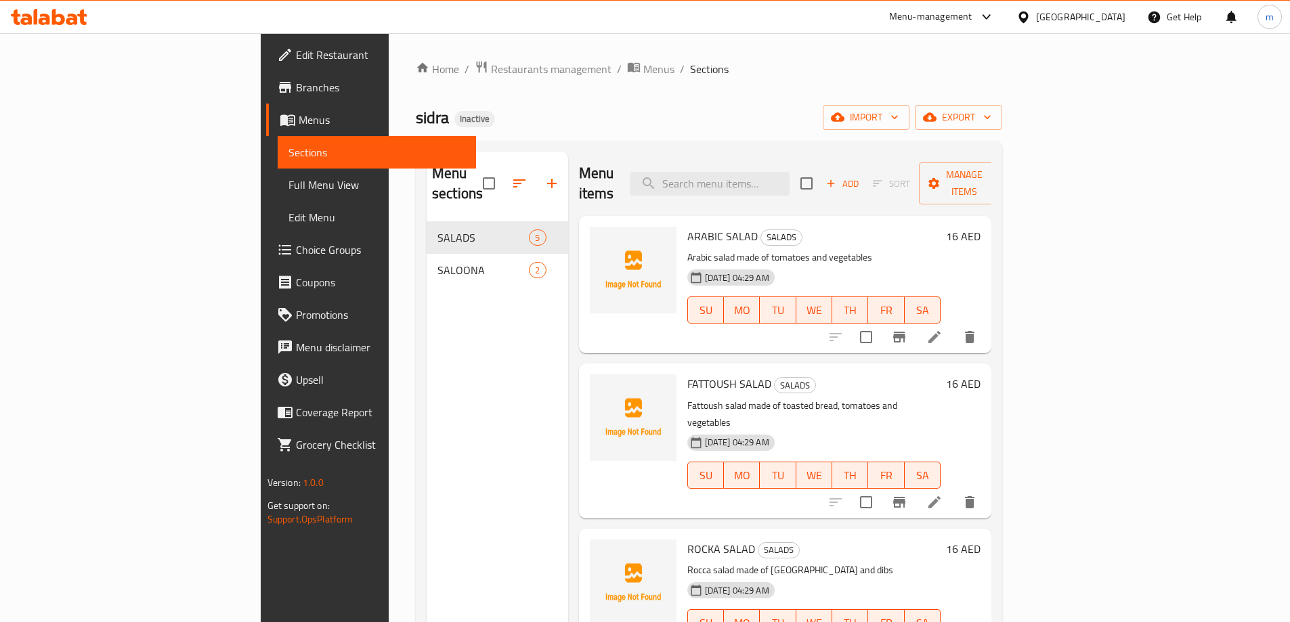 This screenshot has height=622, width=1290. I want to click on span: Coupons, so click(380, 282).